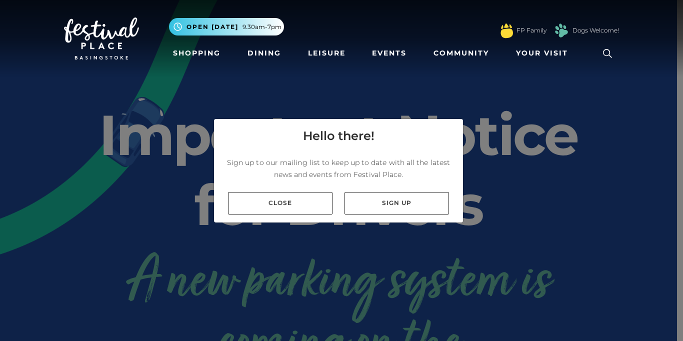 This screenshot has width=683, height=341. Describe the element at coordinates (262, 27) in the screenshot. I see `span: 9.30am-7pm` at that location.